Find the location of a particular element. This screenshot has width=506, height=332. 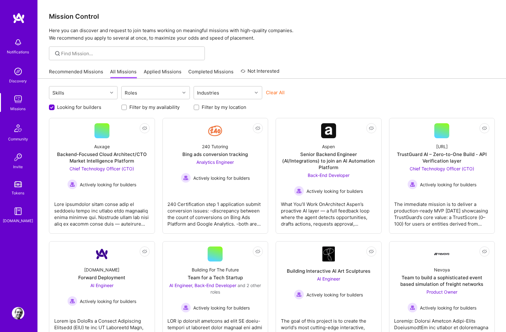

span: Product Owner is located at coordinates (442, 292).